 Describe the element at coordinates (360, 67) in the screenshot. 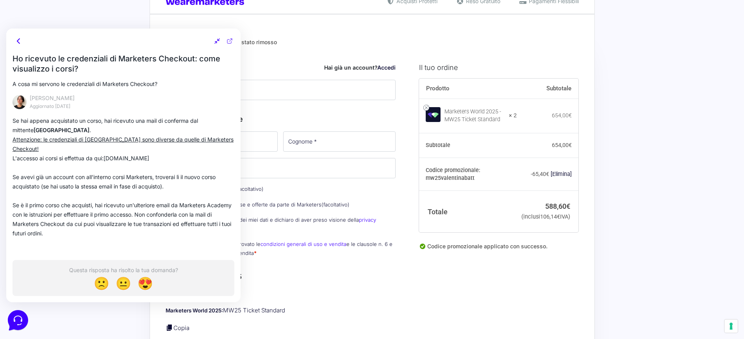

I see `div: Hai già un account?` at that location.